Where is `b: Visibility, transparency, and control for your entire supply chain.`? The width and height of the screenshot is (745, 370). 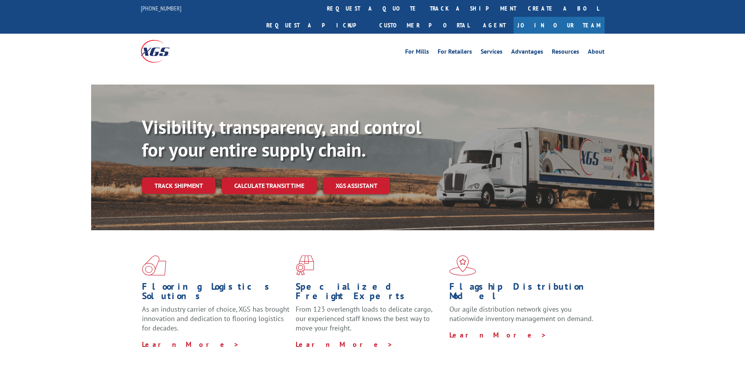 b: Visibility, transparency, and control for your entire supply chain. is located at coordinates (282, 138).